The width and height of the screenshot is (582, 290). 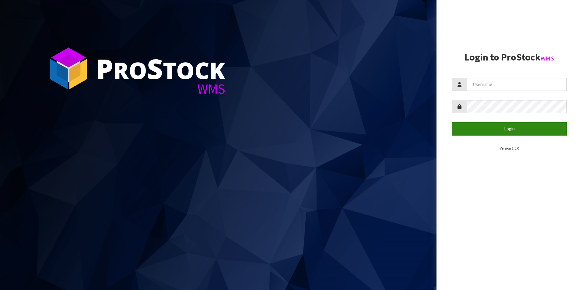 I want to click on div: ro tock, so click(x=160, y=68).